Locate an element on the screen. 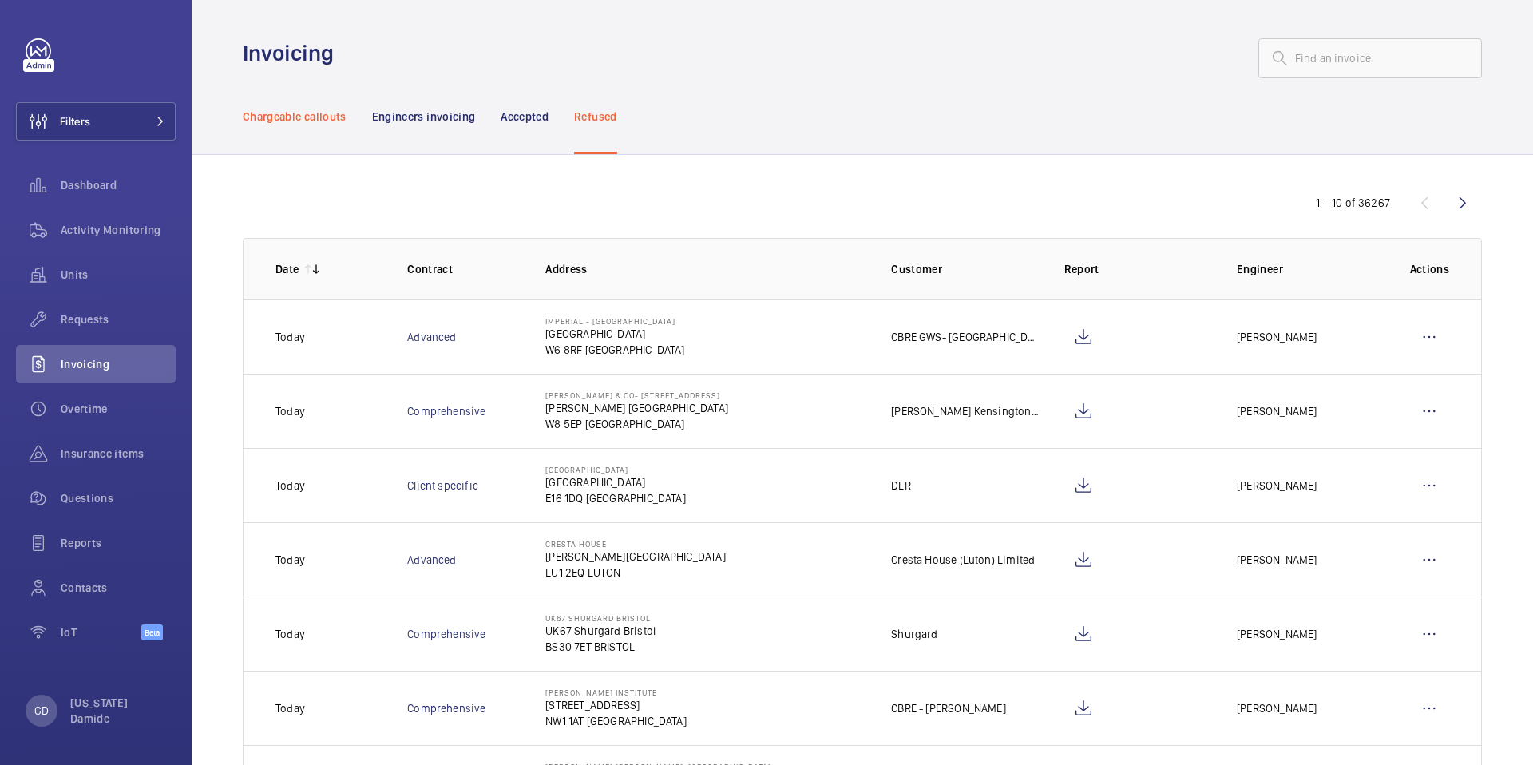 Image resolution: width=1533 pixels, height=765 pixels. span: Reports is located at coordinates (118, 543).